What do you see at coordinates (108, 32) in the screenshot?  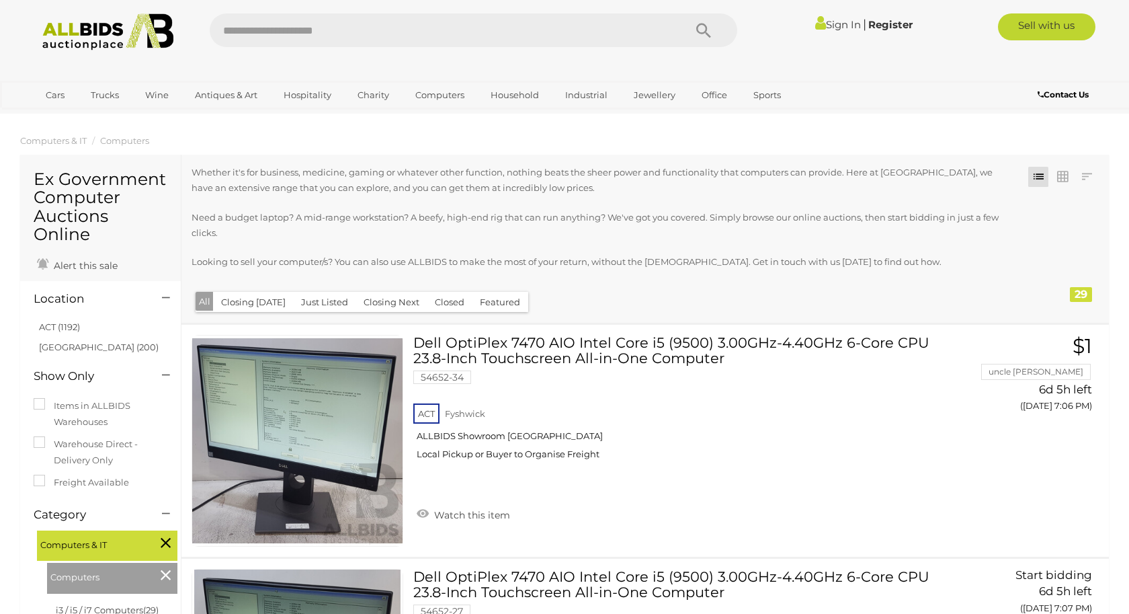 I see `img: Allbids.com.au` at bounding box center [108, 32].